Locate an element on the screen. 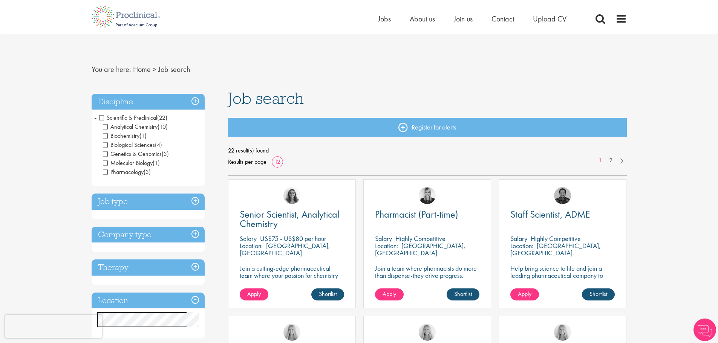 The width and height of the screenshot is (718, 343). span: Upload CV is located at coordinates (549, 19).